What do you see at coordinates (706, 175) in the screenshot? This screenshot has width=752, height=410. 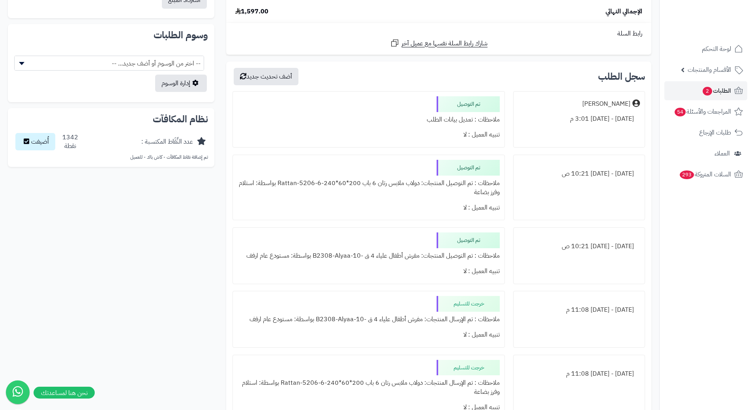 I see `a: السلات المتروكة293` at bounding box center [706, 175].